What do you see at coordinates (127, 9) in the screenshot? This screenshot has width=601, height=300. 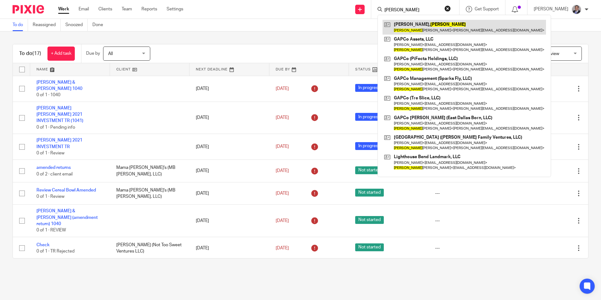 I see `a: Team` at bounding box center [127, 9].